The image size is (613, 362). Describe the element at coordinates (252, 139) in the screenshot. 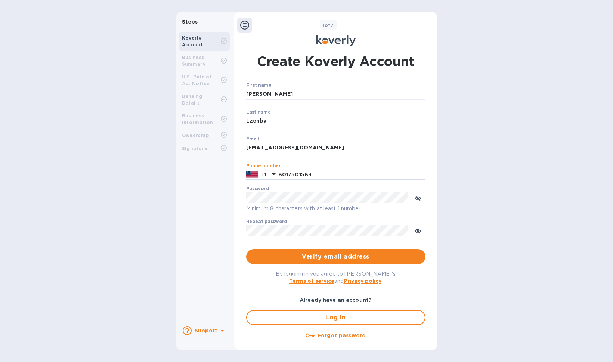

I see `label: Email` at that location.